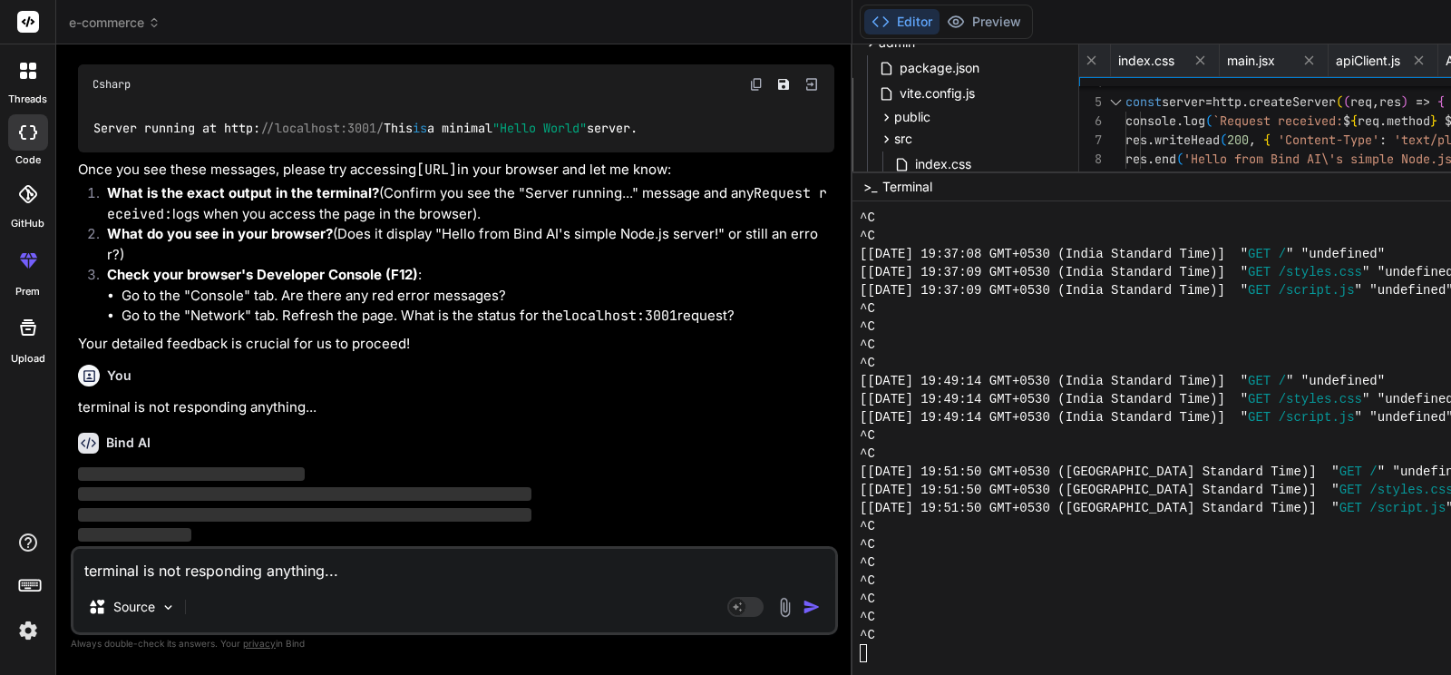 The height and width of the screenshot is (675, 1451). Describe the element at coordinates (903, 139) in the screenshot. I see `span: src` at that location.